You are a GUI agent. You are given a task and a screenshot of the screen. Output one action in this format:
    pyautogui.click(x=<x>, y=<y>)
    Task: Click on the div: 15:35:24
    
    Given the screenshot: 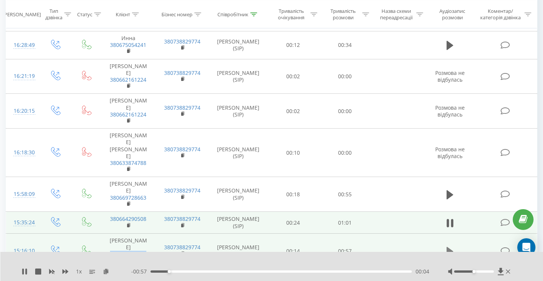 What is the action you would take?
    pyautogui.click(x=22, y=222)
    